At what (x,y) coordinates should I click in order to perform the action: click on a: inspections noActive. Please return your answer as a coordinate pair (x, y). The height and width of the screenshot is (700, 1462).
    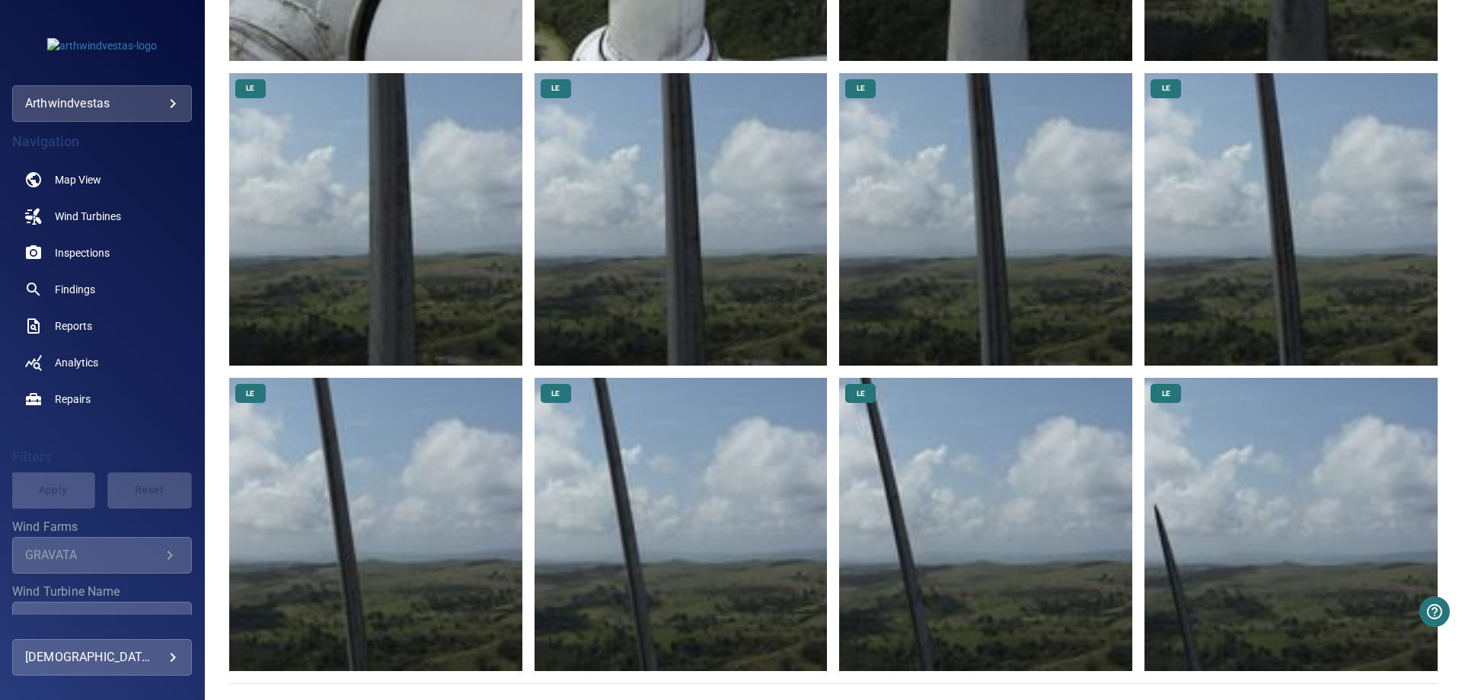
    Looking at the image, I should click on (102, 253).